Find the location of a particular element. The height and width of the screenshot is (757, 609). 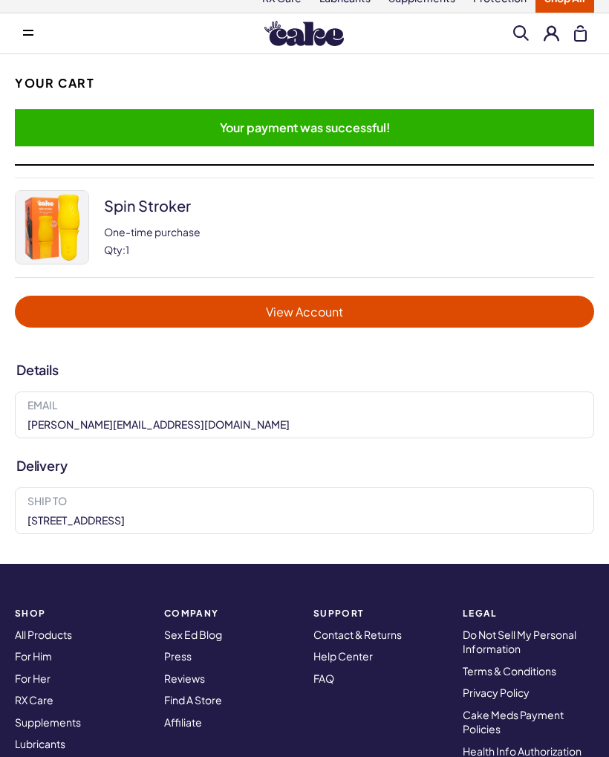

h2: Delivery is located at coordinates (305, 465).